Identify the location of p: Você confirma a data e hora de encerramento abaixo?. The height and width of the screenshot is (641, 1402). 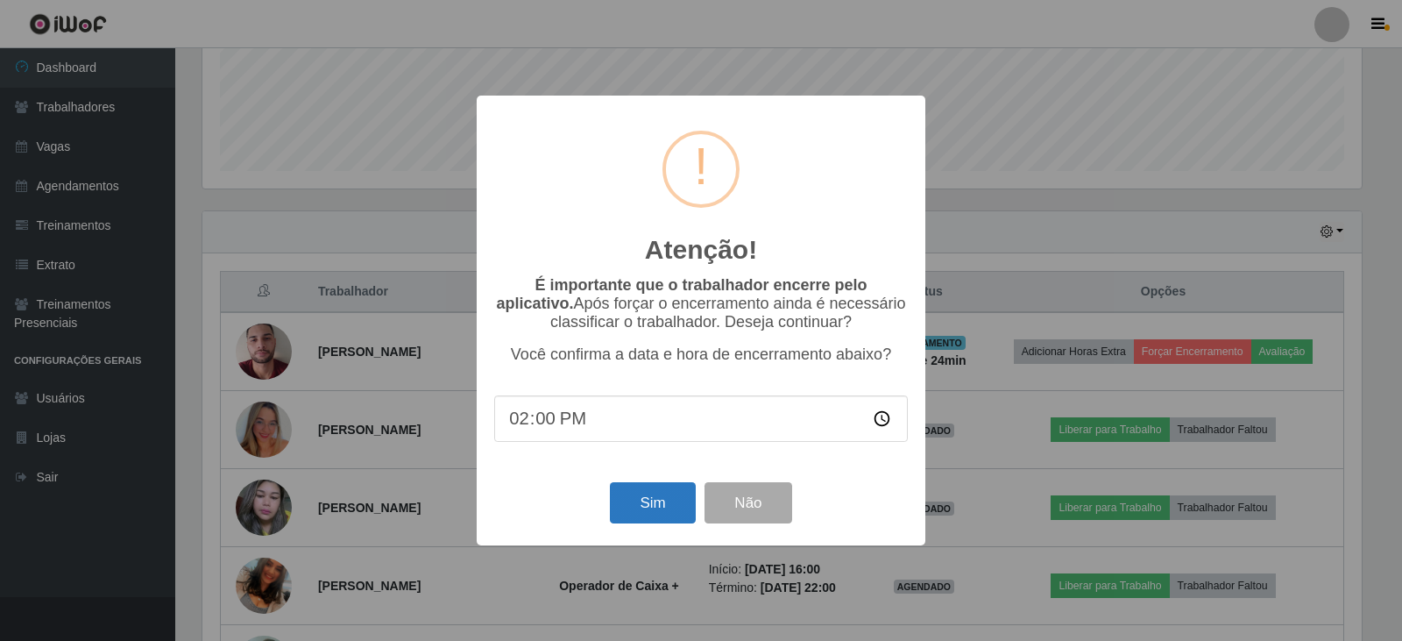
(701, 354).